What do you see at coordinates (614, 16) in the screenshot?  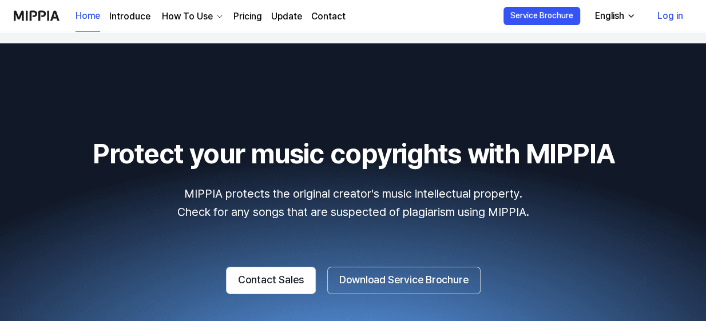 I see `button: English` at bounding box center [614, 16].